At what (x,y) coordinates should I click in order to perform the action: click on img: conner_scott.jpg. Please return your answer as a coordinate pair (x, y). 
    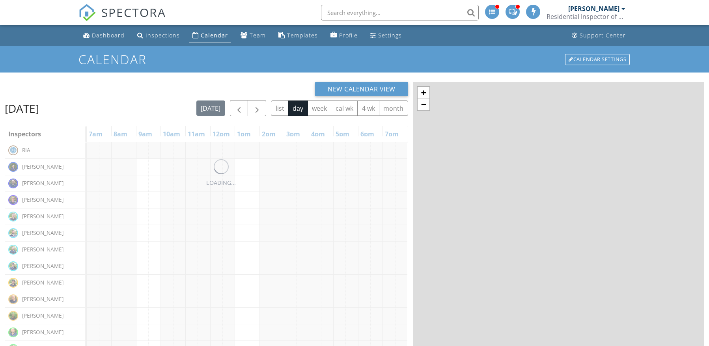
    Looking at the image, I should click on (13, 167).